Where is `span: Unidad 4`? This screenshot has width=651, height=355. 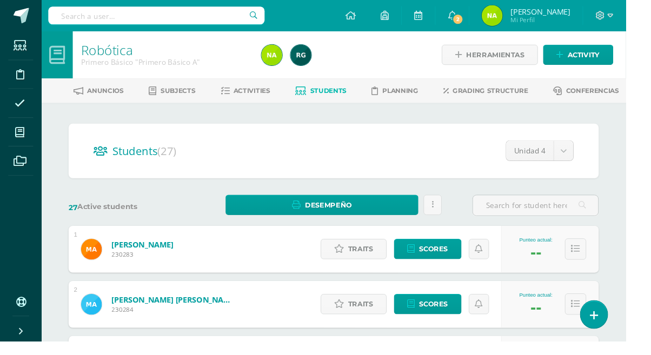 span: Unidad 4 is located at coordinates (551, 157).